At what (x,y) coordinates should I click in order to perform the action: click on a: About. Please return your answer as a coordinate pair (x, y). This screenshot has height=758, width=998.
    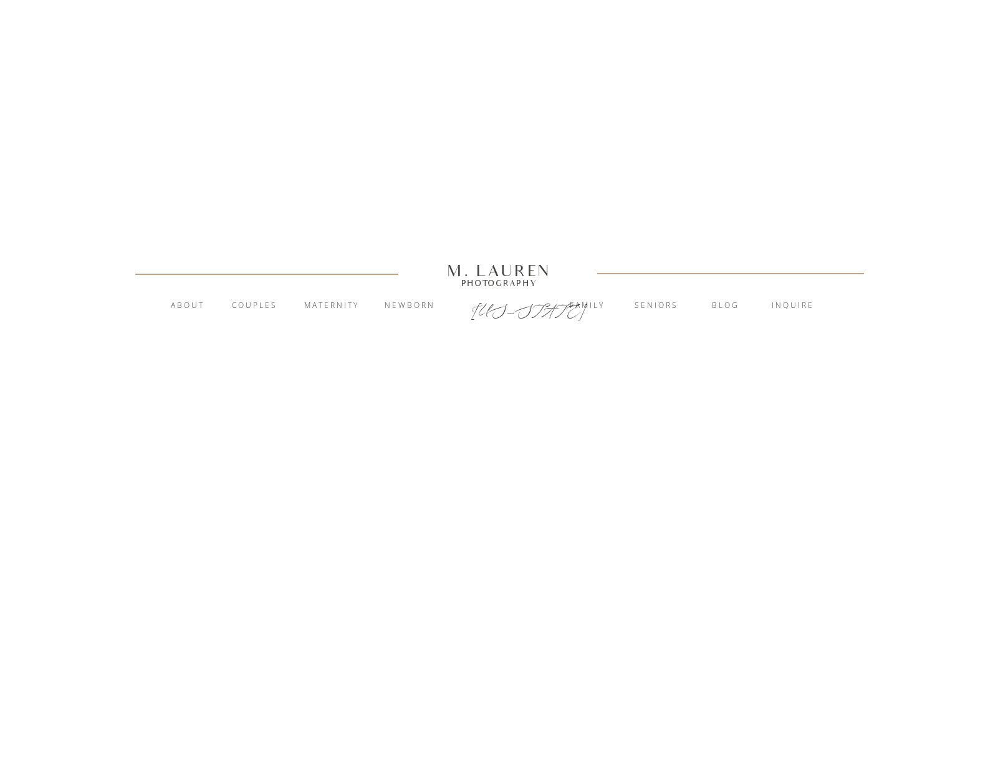
    Looking at the image, I should click on (188, 306).